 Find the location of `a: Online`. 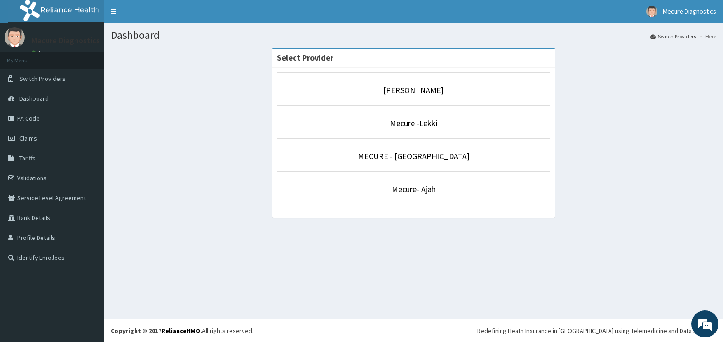

a: Online is located at coordinates (42, 52).